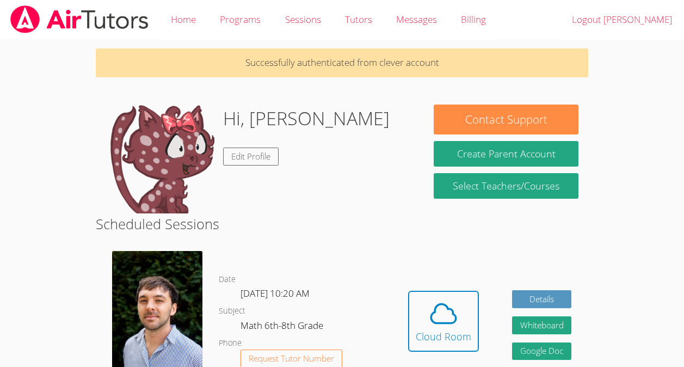 This screenshot has width=684, height=367. Describe the element at coordinates (542, 299) in the screenshot. I see `a: Details` at that location.